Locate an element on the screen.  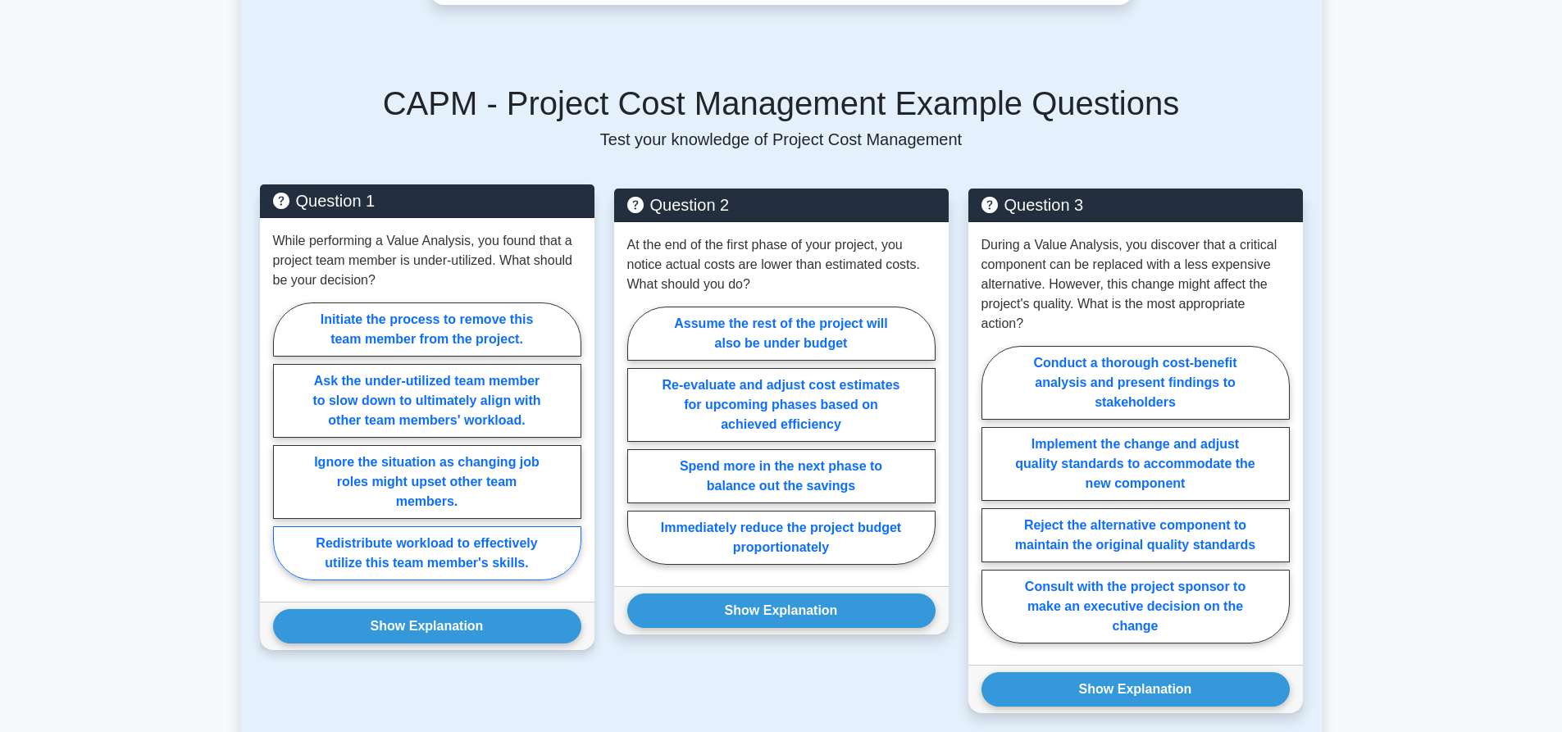
label: Conduct a thorough cost-benefit analysis and present findings to stakeholders is located at coordinates (1136, 383).